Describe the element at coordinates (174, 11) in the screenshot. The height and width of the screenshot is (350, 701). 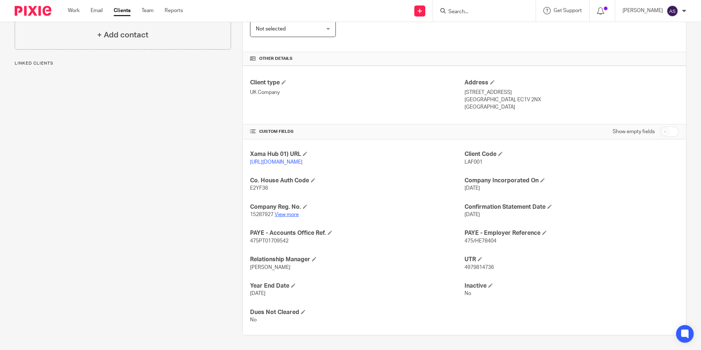
I see `a: Reports` at that location.